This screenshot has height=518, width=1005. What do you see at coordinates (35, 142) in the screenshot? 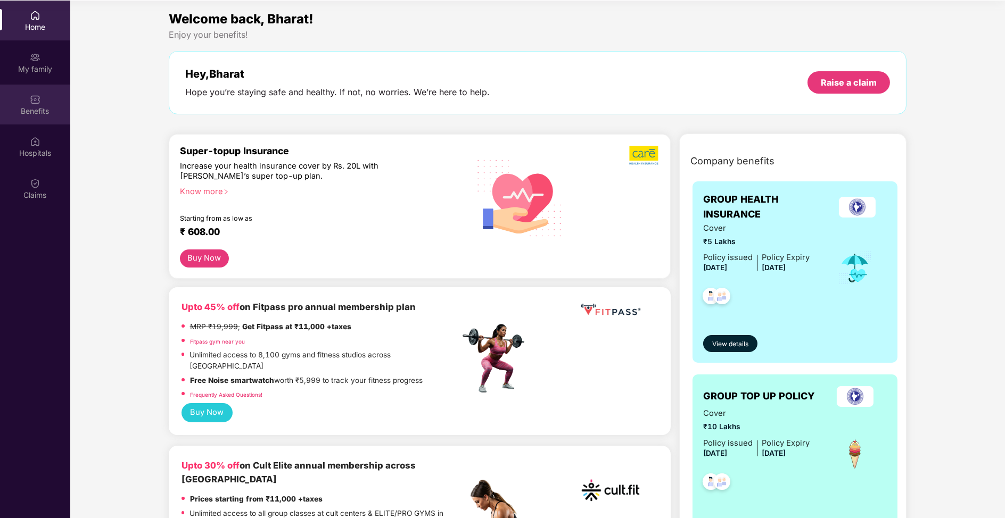
I see `img: svg+xml;base64,PHN2ZyBpZD0iSG9zcGl0YWxzIiB4bWxucz0iaHR0cDovL3d3dy53My5vcmcvMjAwMC9zdmciIHdpZHRoPS...` at bounding box center [35, 142].